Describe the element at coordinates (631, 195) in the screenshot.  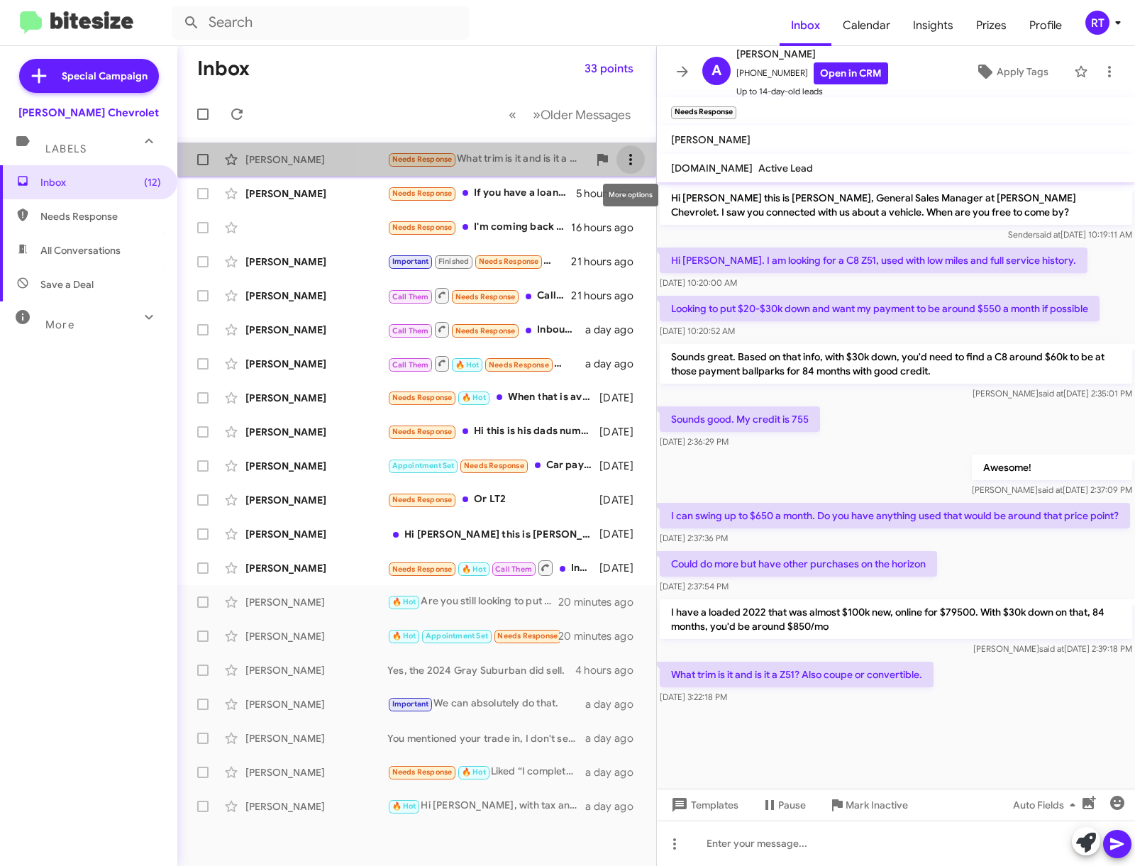
I see `div: More options` at that location.